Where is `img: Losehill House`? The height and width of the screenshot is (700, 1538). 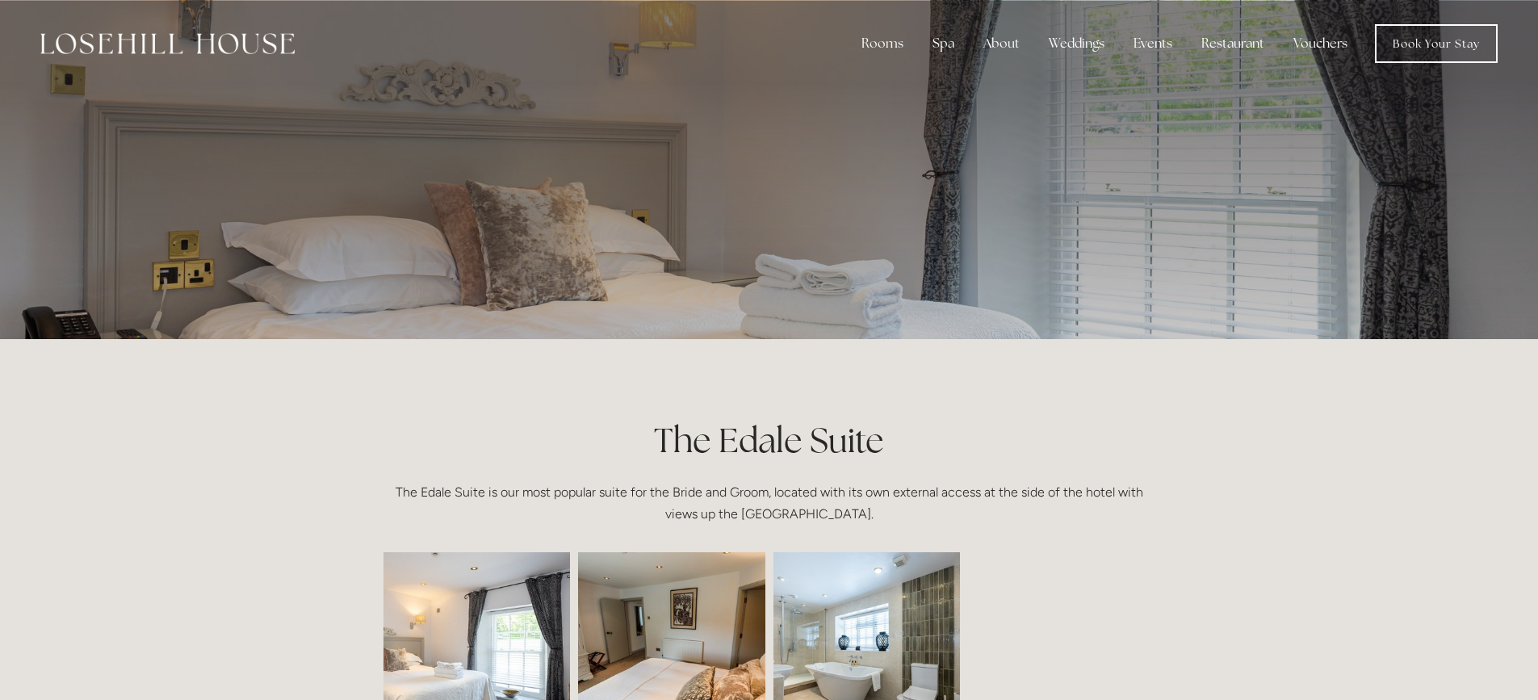
img: Losehill House is located at coordinates (167, 44).